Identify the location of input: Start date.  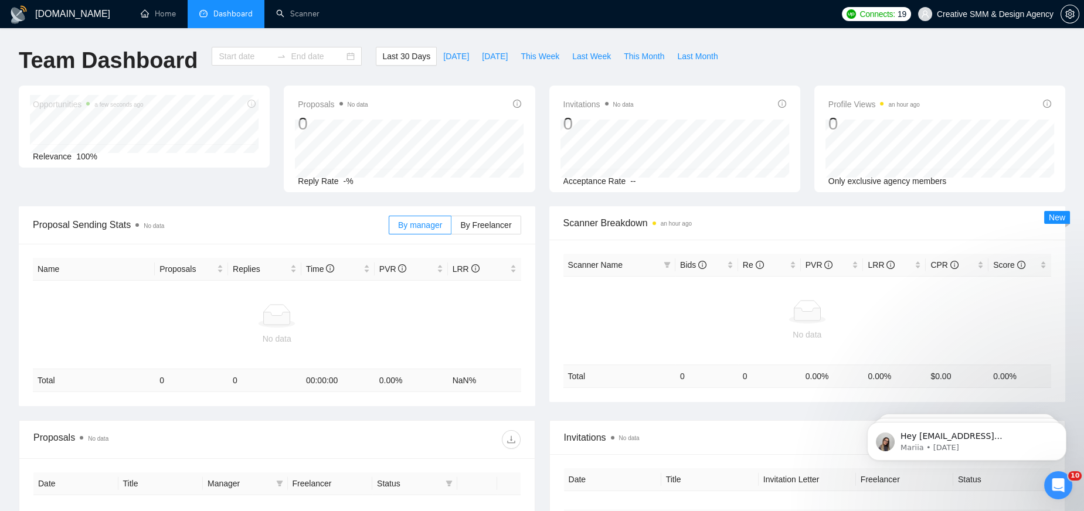
(245, 56).